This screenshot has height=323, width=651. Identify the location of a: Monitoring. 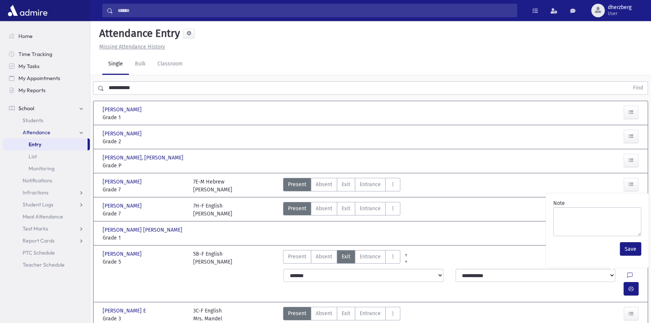
(46, 168).